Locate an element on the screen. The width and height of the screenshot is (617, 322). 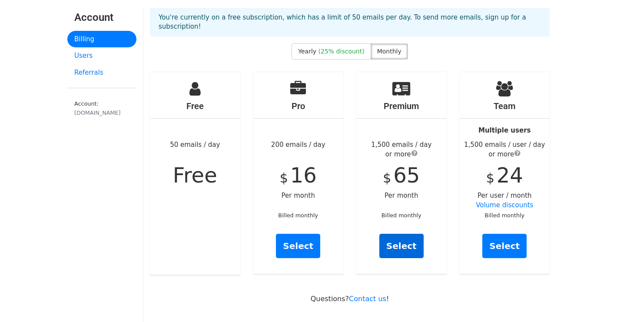
small: Account: is located at coordinates (102, 109).